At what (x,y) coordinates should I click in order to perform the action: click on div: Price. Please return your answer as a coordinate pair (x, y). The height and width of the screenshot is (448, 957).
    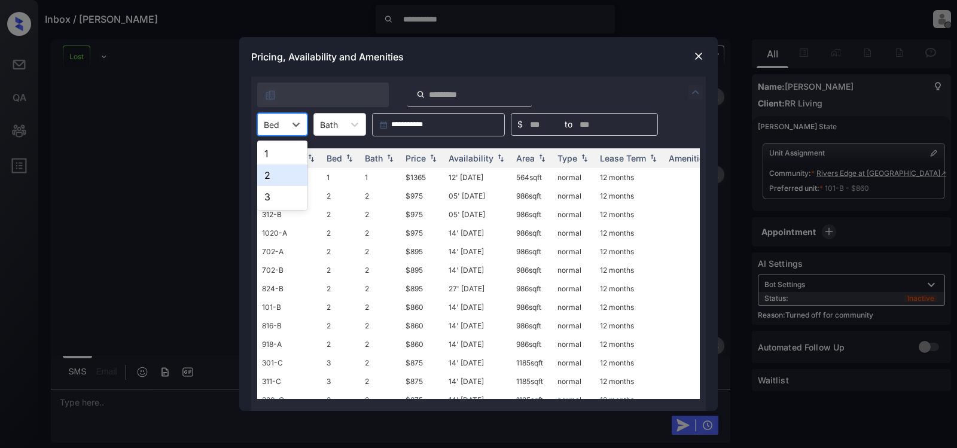
    Looking at the image, I should click on (416, 158).